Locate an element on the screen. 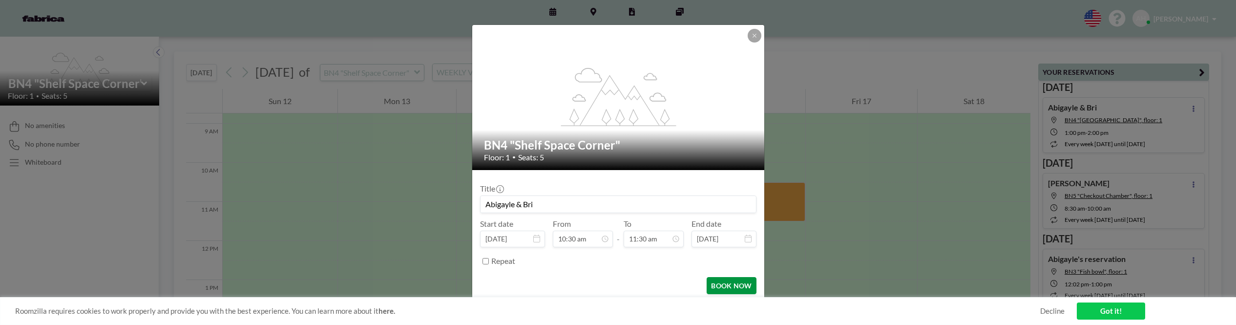 The width and height of the screenshot is (1236, 325). label: End date is located at coordinates (706, 224).